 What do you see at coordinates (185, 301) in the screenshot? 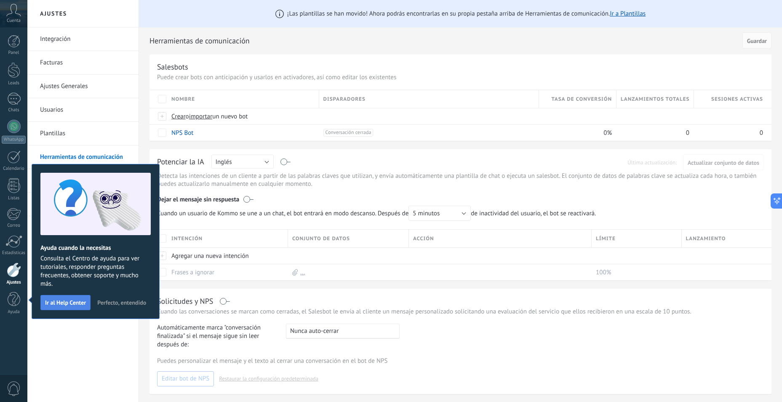
I see `div: Solicitudes y NPS` at bounding box center [185, 301].